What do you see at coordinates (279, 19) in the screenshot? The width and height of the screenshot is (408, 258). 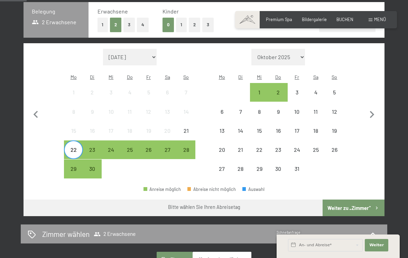 I see `span: Premium Spa` at bounding box center [279, 19].